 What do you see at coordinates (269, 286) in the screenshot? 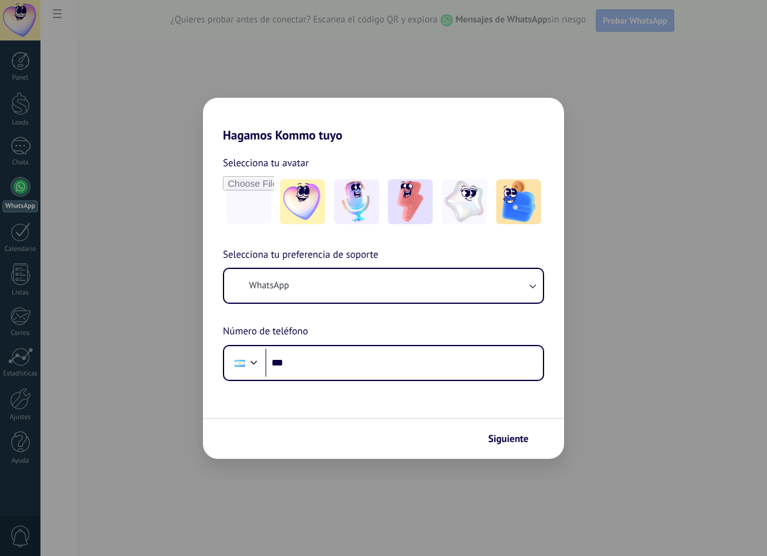
I see `span: WhatsApp` at bounding box center [269, 286].